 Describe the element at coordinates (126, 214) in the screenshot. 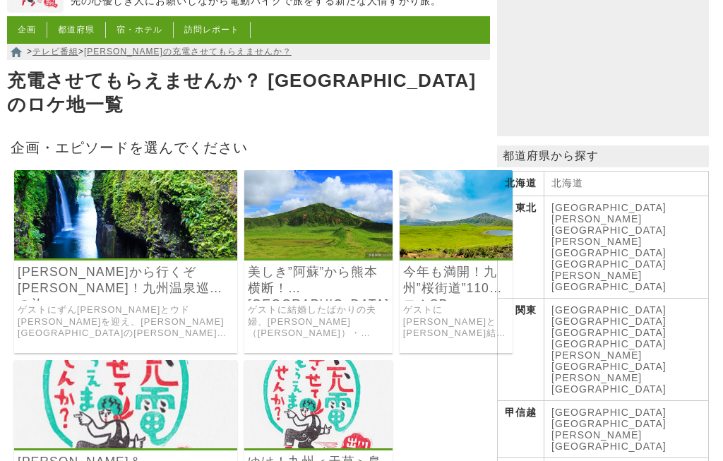

I see `img: 出川哲朗の充電させてもらえませんか？ 絶景“高千穂峡”から行くぞ別府!!九州“温泉天国”いい湯だヨ170キロ！ずん飯尾さん登場でハァビバノンノンSP` at that location.